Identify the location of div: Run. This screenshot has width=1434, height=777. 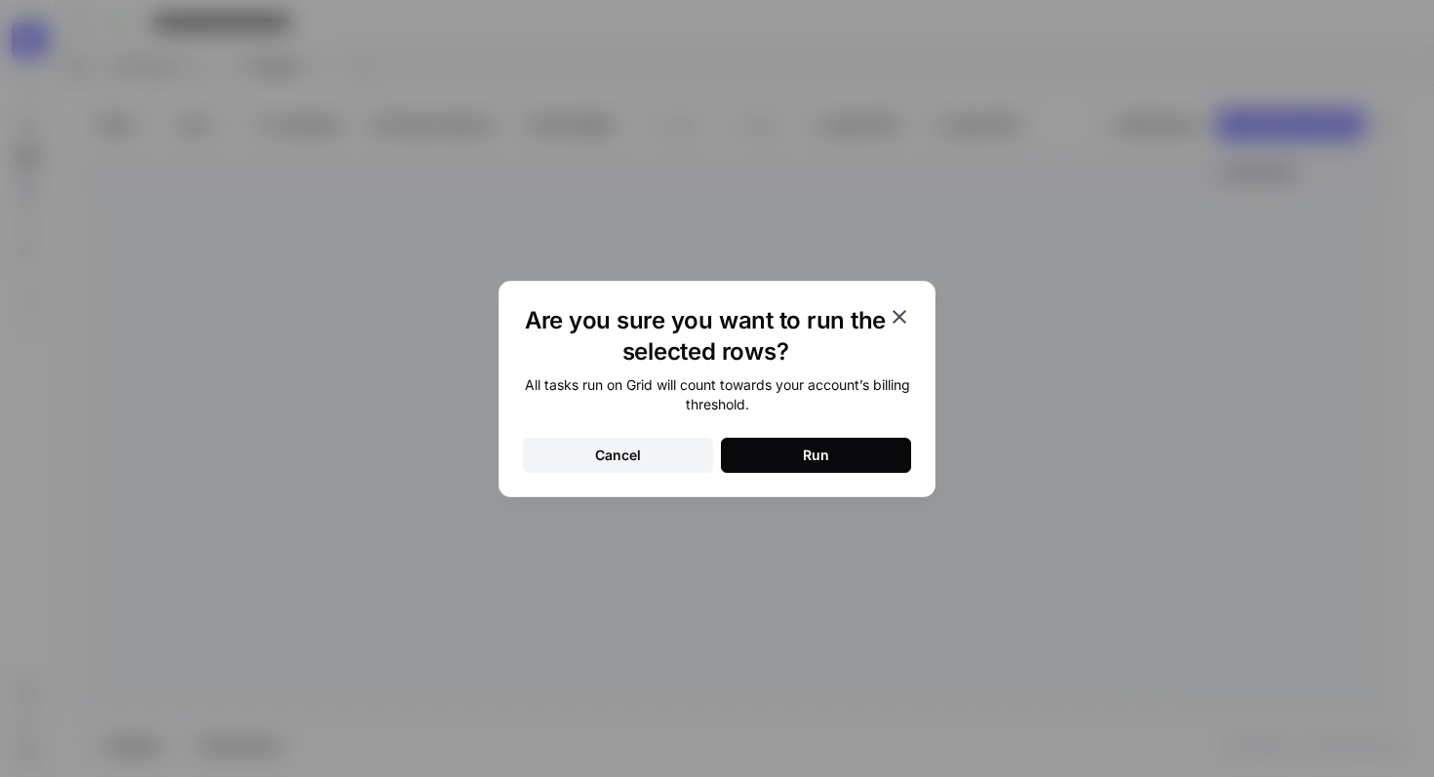
(815, 455).